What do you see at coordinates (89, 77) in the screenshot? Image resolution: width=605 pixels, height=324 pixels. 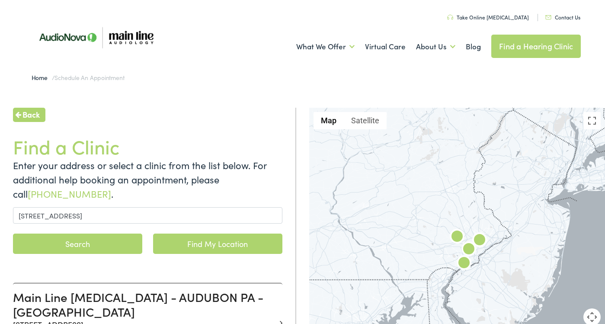 I see `span: Schedule an Appointment` at bounding box center [89, 77].